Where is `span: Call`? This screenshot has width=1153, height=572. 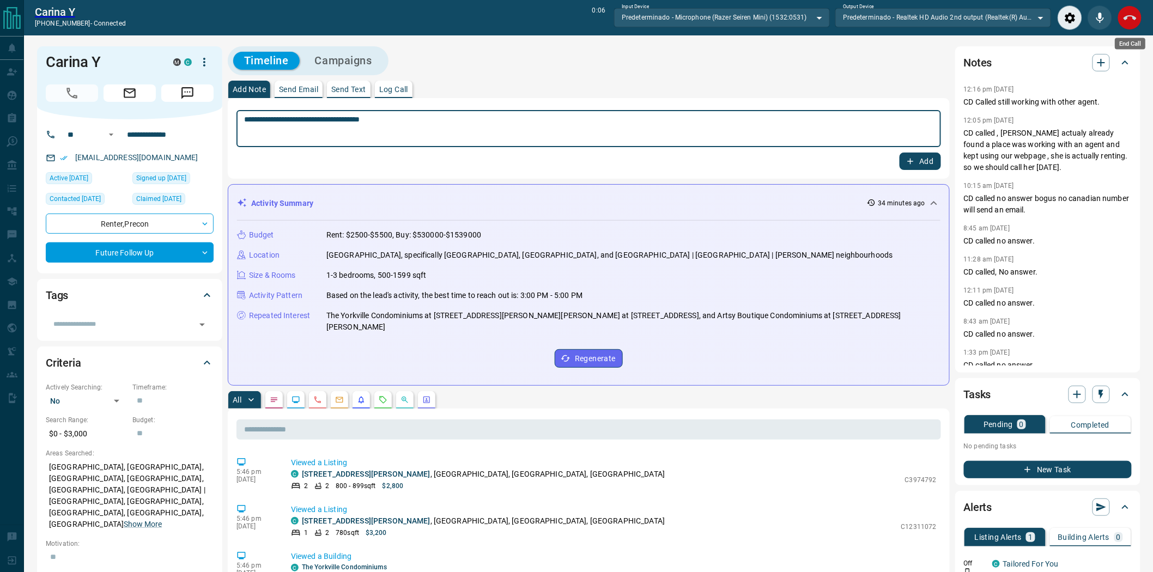 span: Call is located at coordinates (72, 93).